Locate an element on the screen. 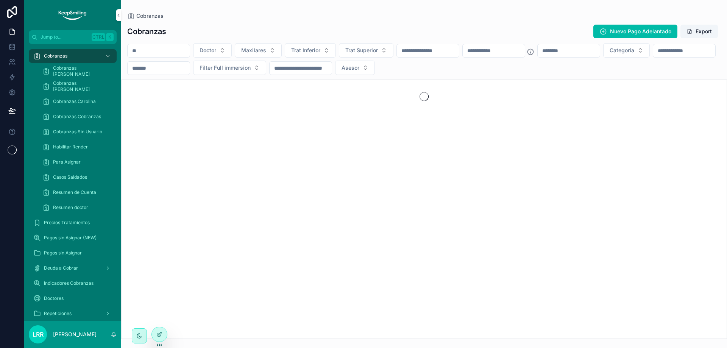  span: Resumen de Cuenta is located at coordinates (75, 192).